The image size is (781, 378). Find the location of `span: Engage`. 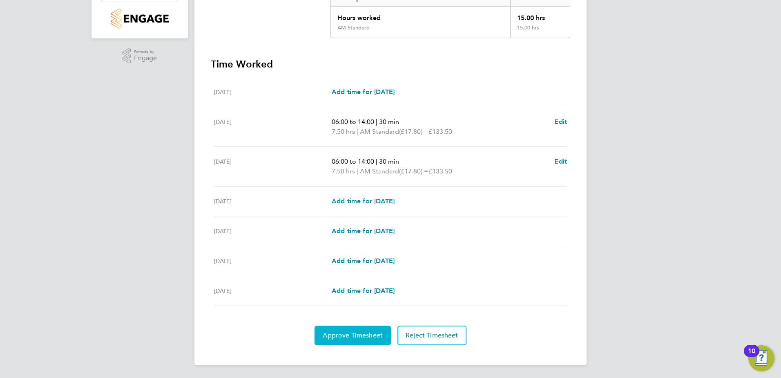

span: Engage is located at coordinates (146, 58).